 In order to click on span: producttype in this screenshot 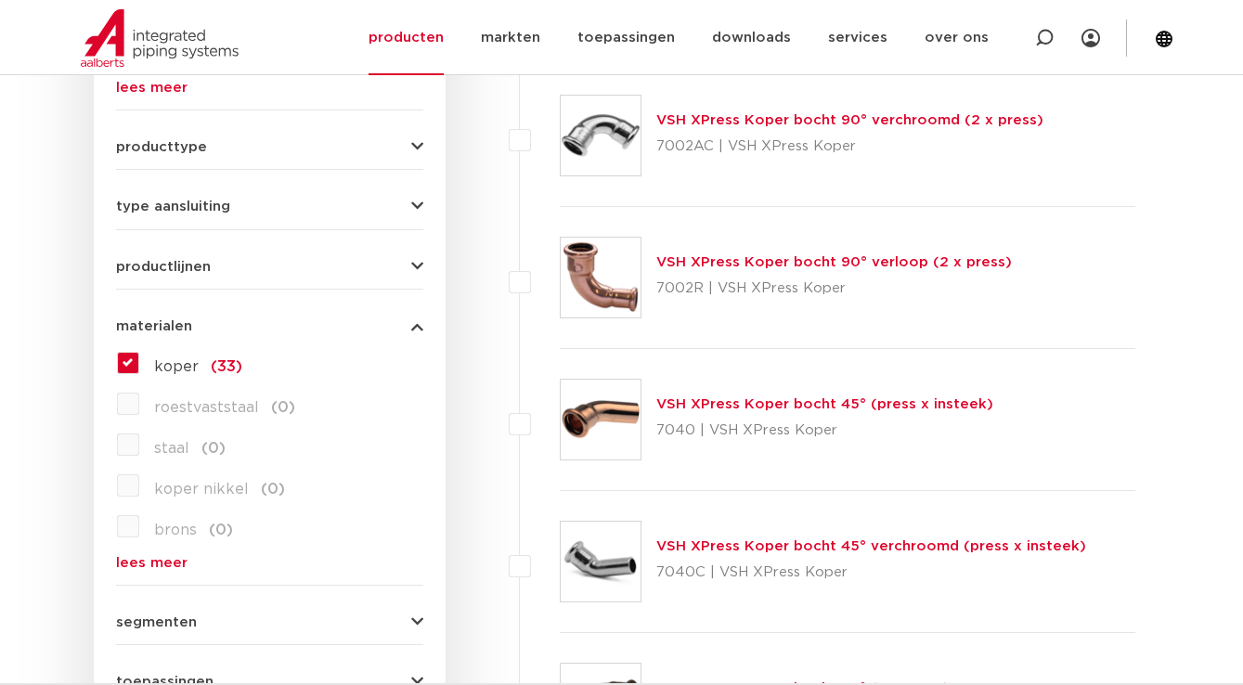, I will do `click(162, 147)`.